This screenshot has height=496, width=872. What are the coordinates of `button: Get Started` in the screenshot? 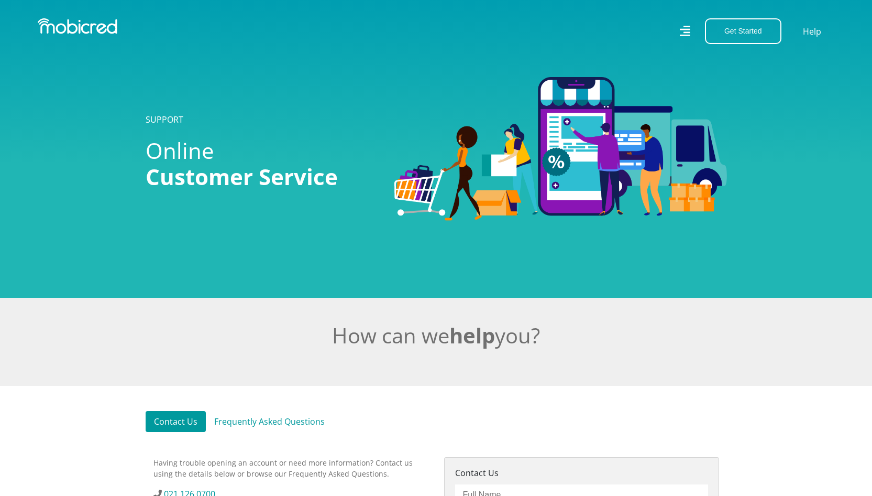 It's located at (744, 31).